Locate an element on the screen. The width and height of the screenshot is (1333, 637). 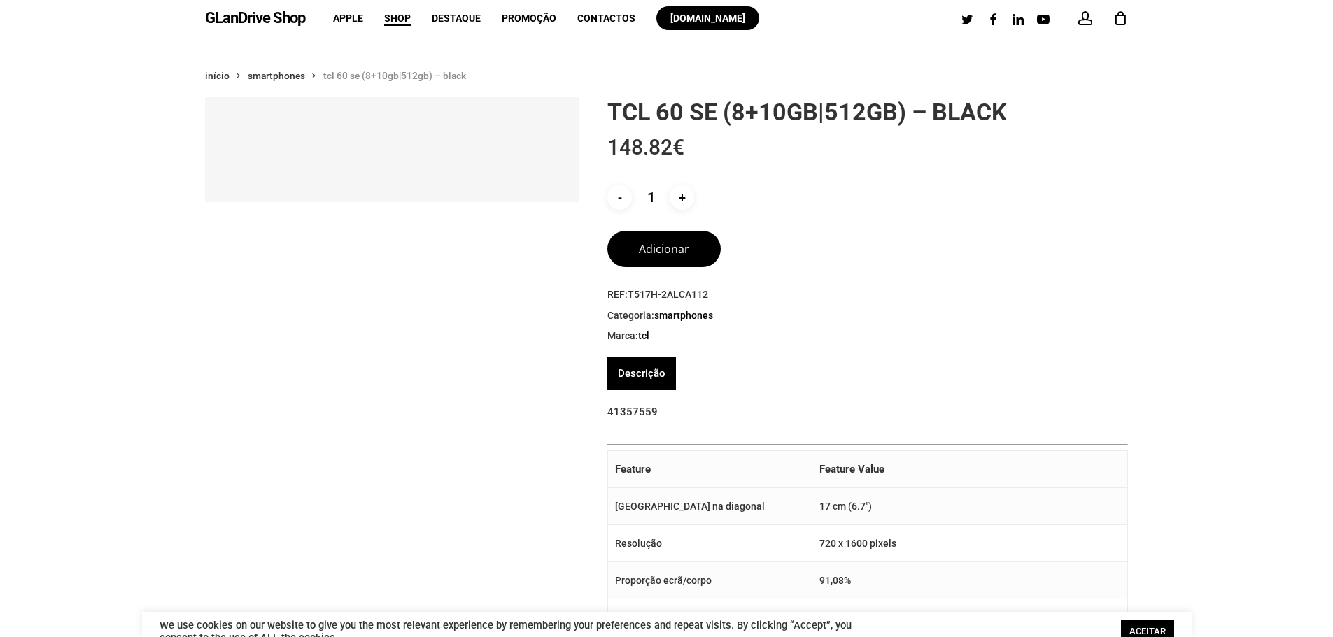
a: Destaque is located at coordinates (456, 18).